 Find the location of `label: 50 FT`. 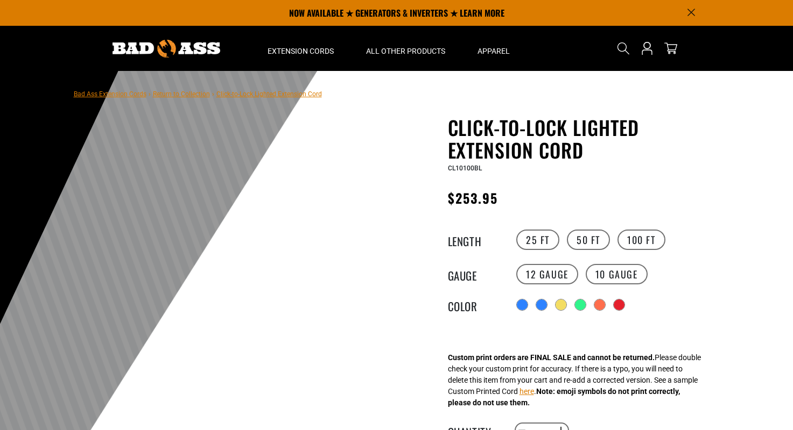

label: 50 FT is located at coordinates (588, 240).